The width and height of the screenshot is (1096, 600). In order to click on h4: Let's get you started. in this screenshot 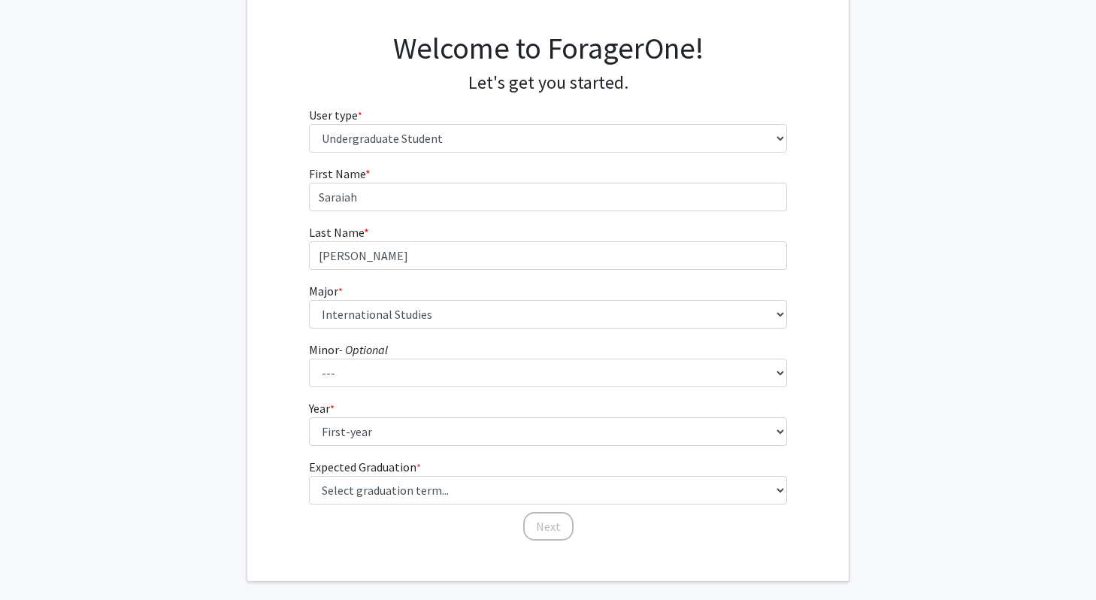, I will do `click(548, 83)`.